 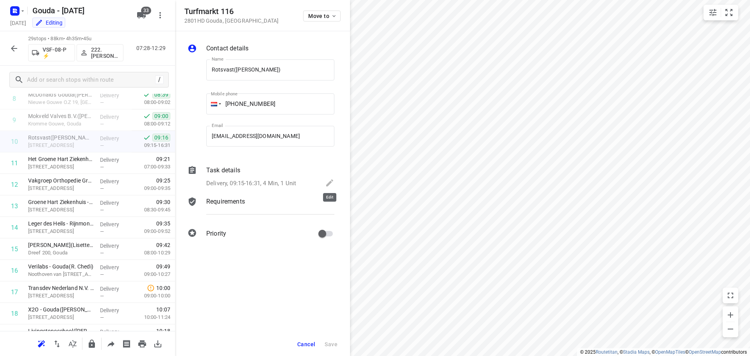 I want to click on svg: Late, so click(x=151, y=288).